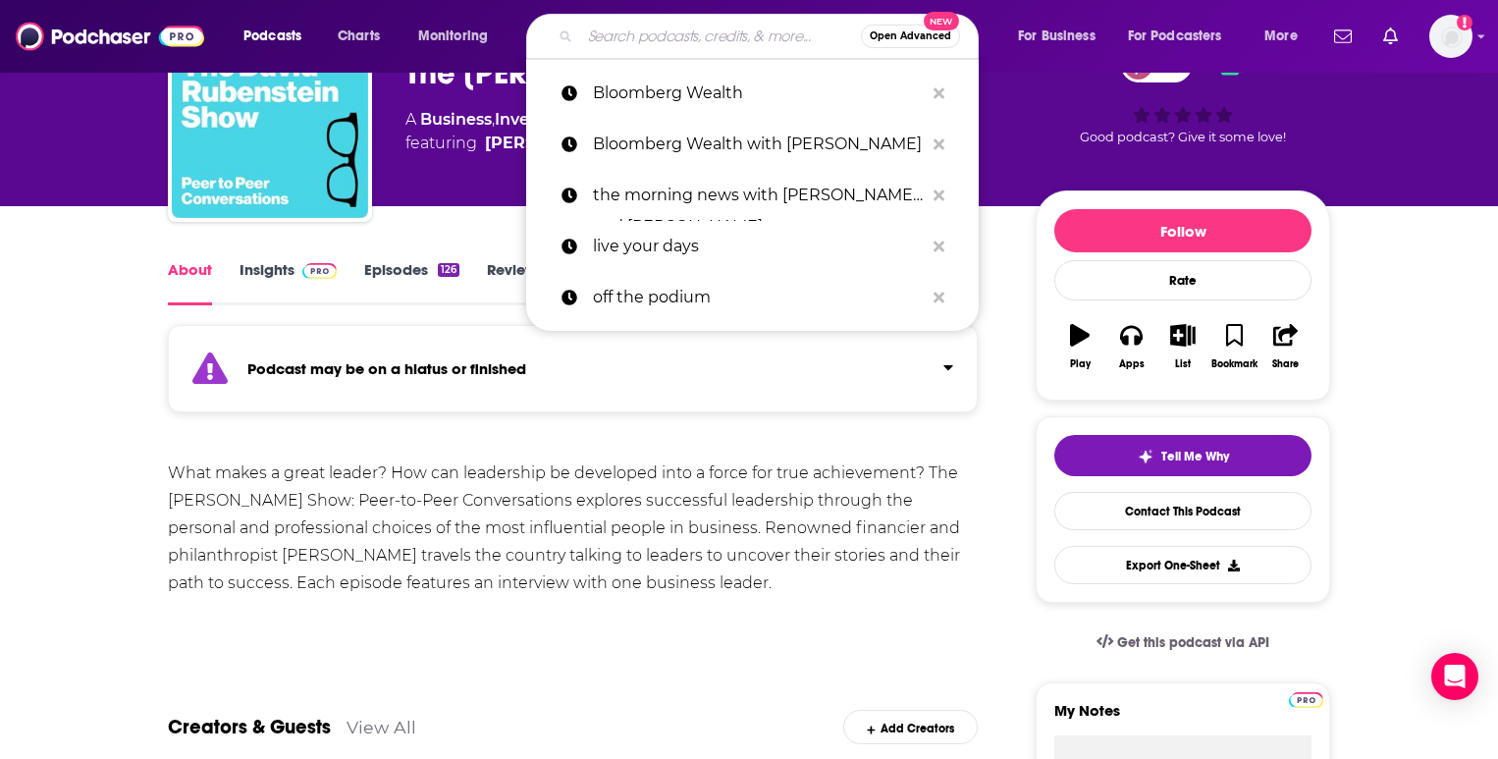  Describe the element at coordinates (1451, 36) in the screenshot. I see `span: Logged in as mgehrig2` at that location.